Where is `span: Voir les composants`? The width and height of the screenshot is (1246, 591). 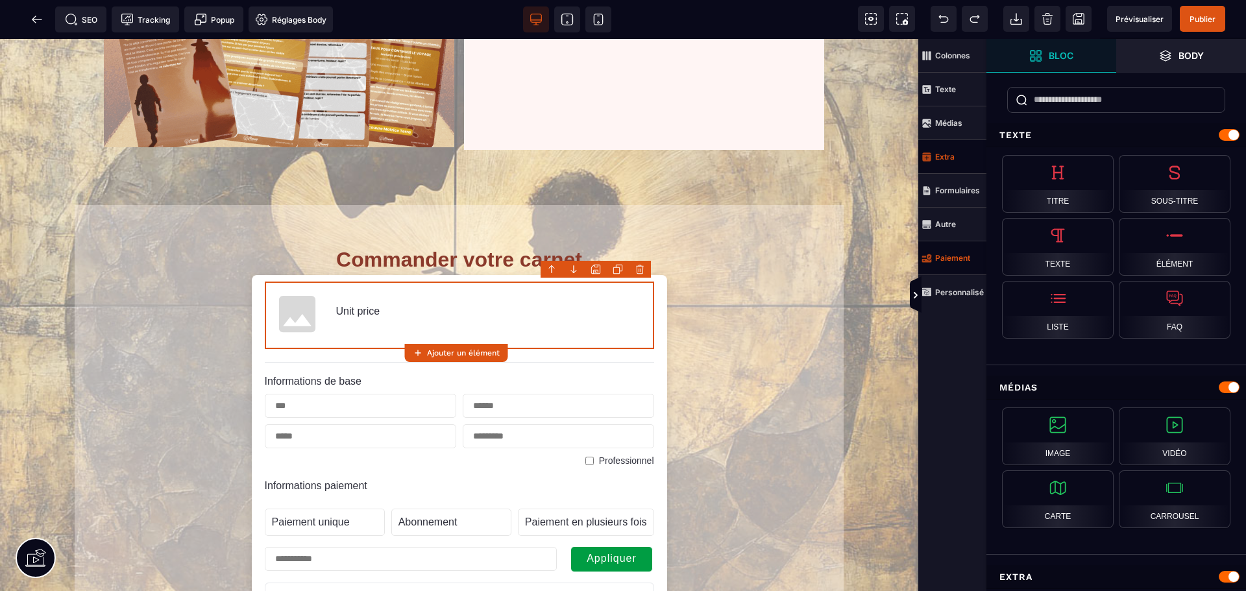 span: Voir les composants is located at coordinates (871, 19).